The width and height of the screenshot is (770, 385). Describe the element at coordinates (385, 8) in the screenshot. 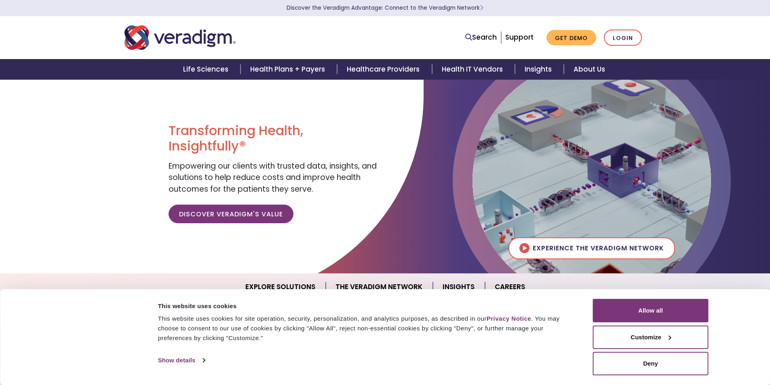

I see `a: Discover the Veradigm Advantage: Connect to the Veradigm NetworkLearn More` at that location.